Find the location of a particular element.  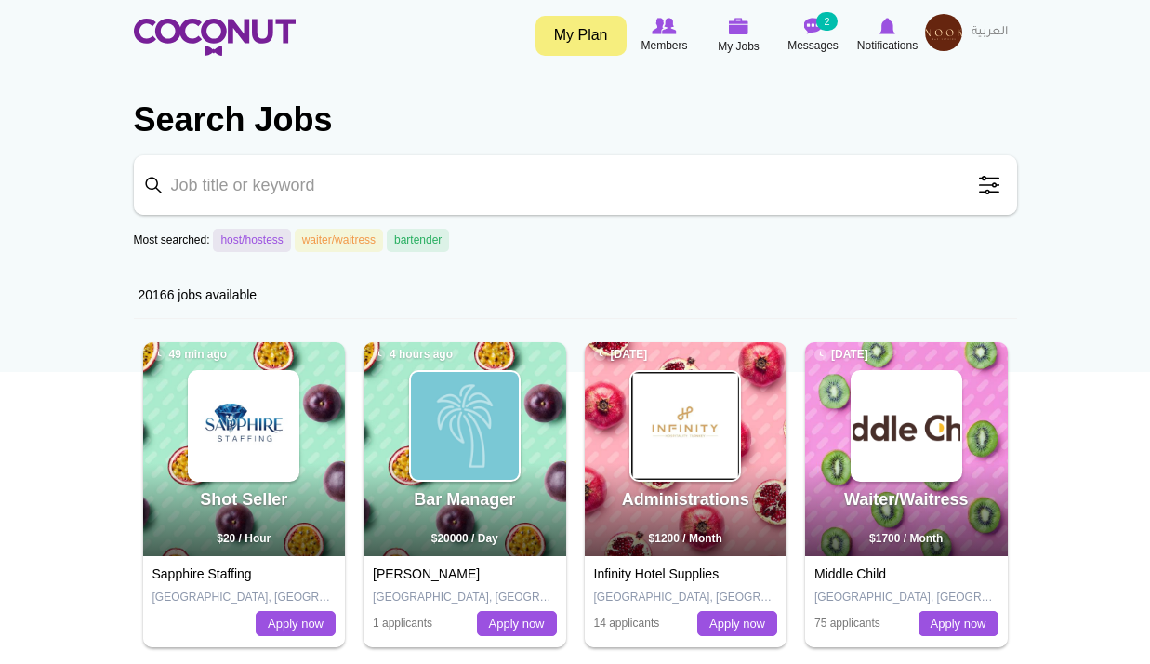

span: 75 applicants is located at coordinates (847, 623).